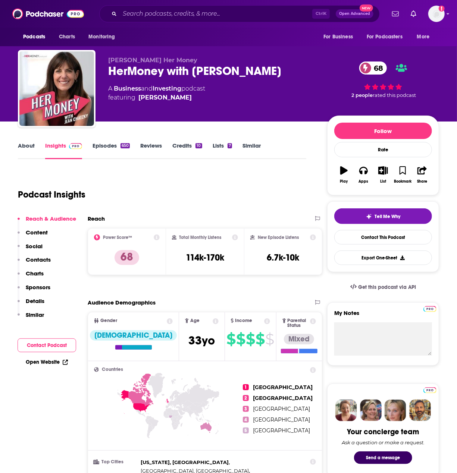 Image resolution: width=457 pixels, height=473 pixels. I want to click on button: Apps, so click(363, 175).